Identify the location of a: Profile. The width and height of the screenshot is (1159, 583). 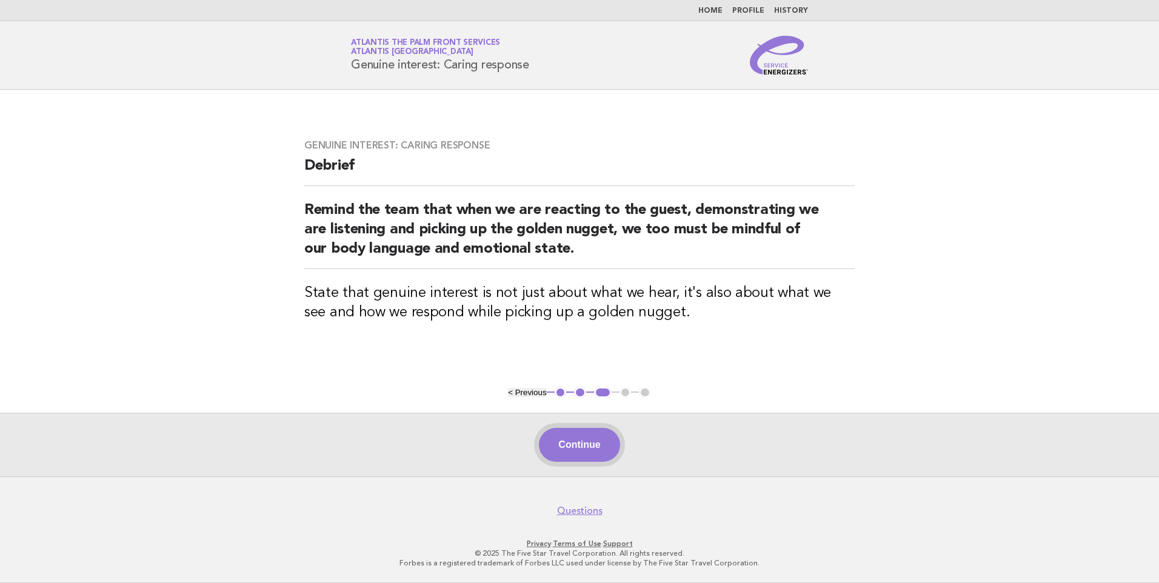
(748, 11).